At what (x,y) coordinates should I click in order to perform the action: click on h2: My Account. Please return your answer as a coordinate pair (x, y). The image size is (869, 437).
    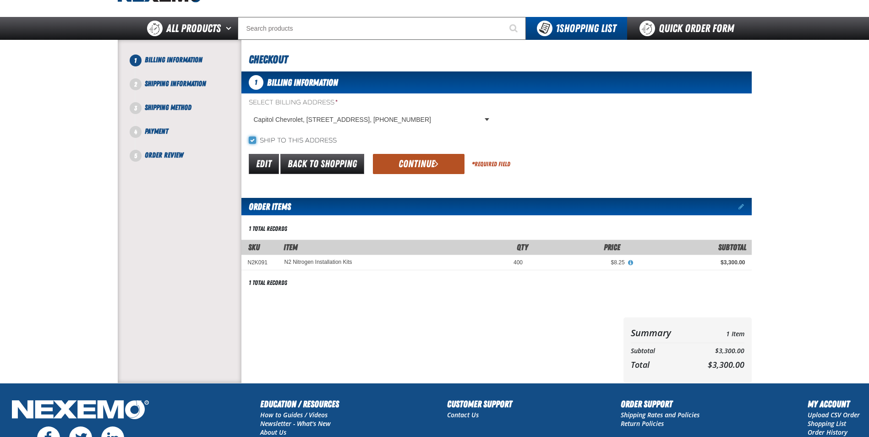
    Looking at the image, I should click on (834, 404).